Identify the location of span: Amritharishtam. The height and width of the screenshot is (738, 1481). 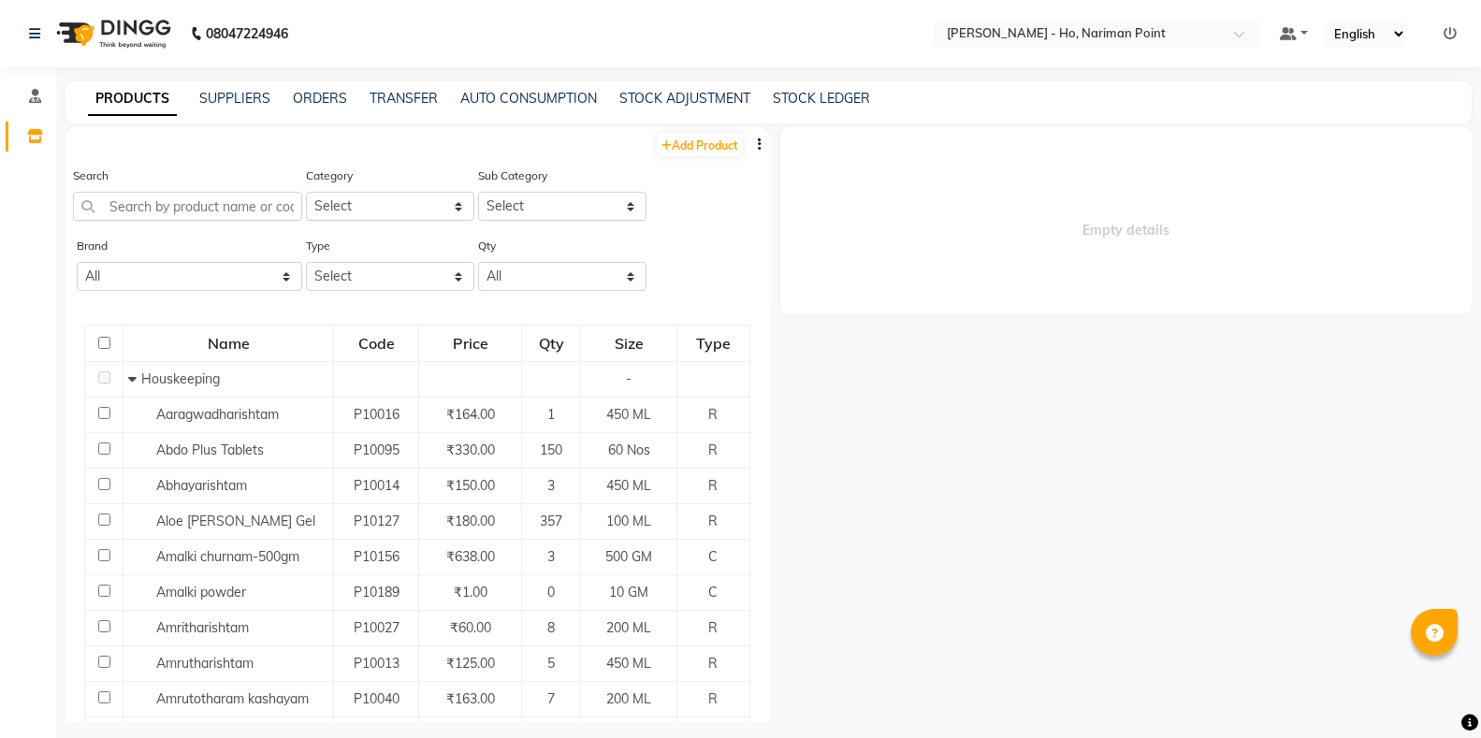
(202, 628).